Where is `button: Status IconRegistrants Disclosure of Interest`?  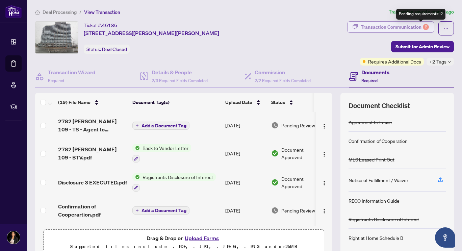
button: Status IconRegistrants Disclosure of Interest is located at coordinates (174, 182).